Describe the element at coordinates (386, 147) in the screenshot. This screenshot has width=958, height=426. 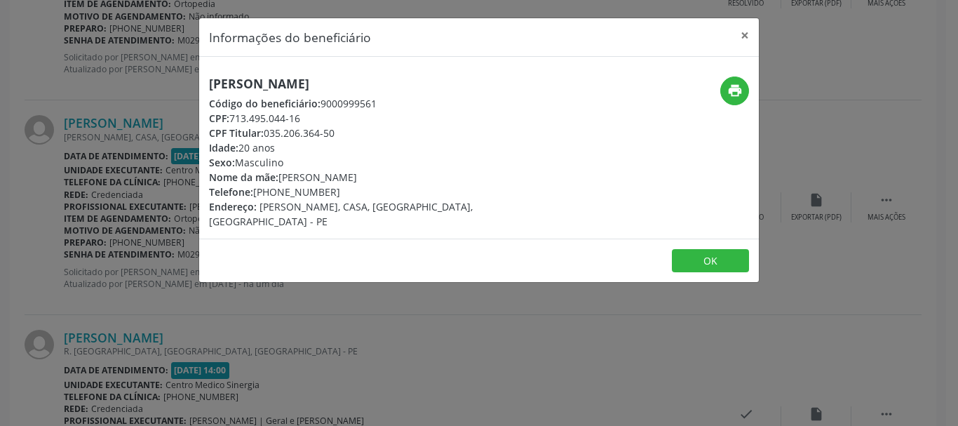
I see `div: 20 anos` at that location.